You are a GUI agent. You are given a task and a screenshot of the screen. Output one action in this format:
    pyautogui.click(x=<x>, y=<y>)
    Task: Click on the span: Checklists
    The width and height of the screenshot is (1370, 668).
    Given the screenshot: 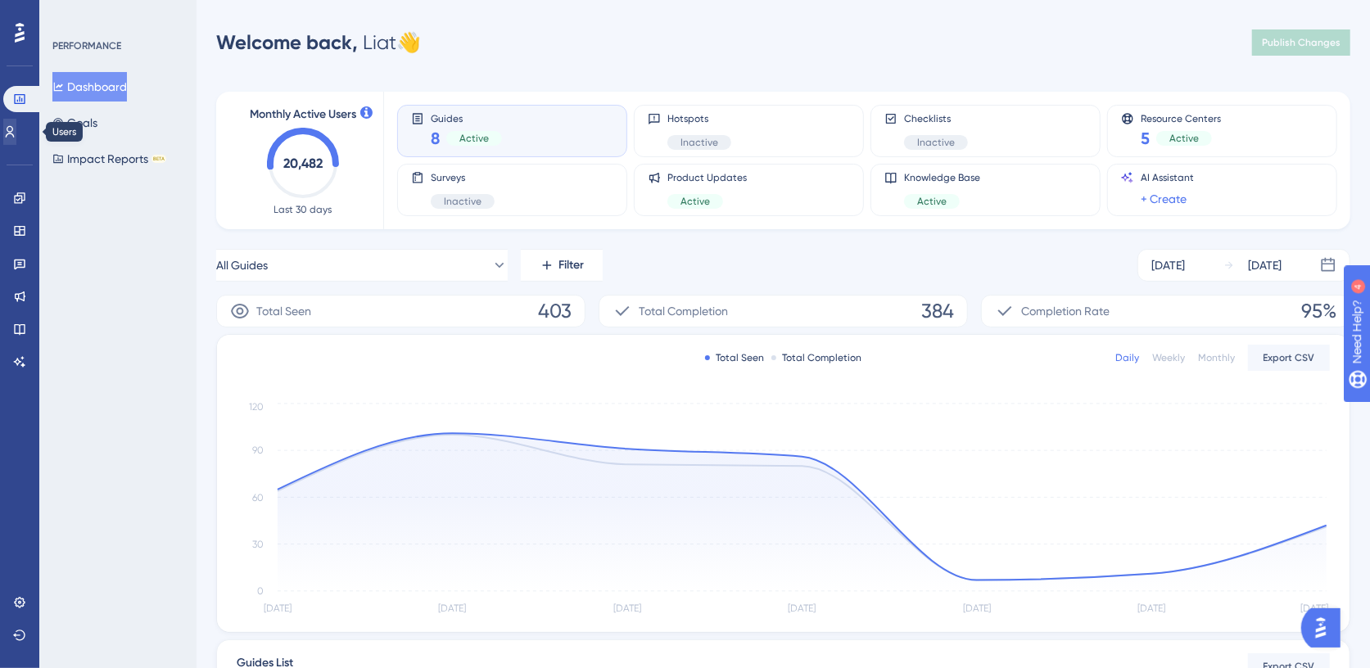 What is the action you would take?
    pyautogui.click(x=936, y=119)
    